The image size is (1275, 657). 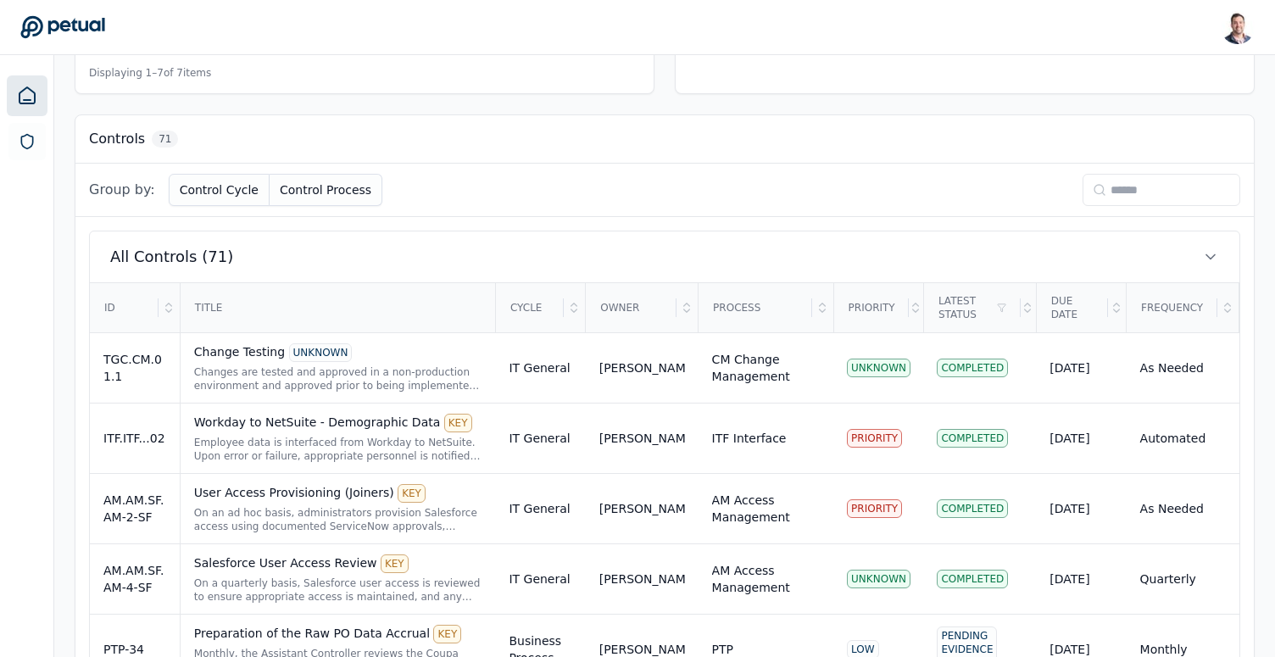 What do you see at coordinates (338, 590) in the screenshot?
I see `div: On a quarterly basis, Salesforce user access is reviewed to ensure appropriate access is maintain...` at bounding box center [338, 590].